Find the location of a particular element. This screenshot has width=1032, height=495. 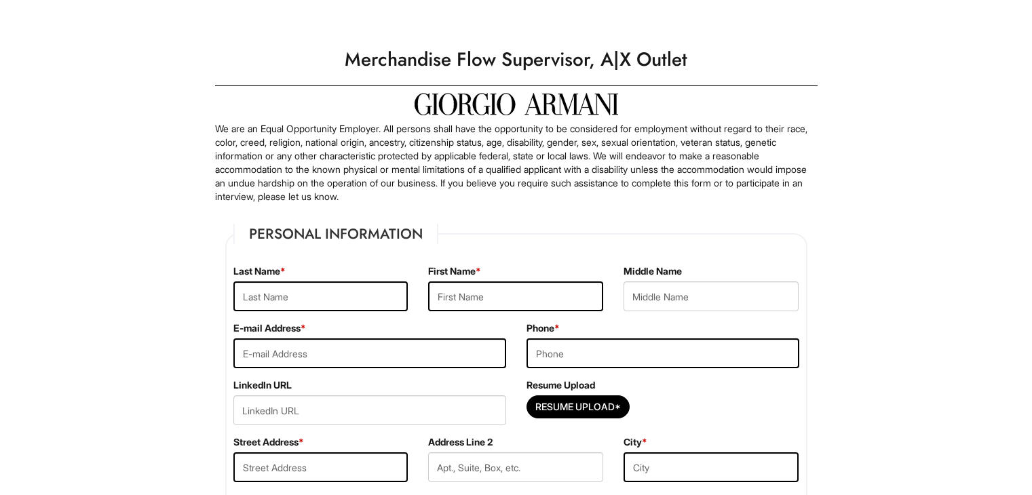

label: Last Name is located at coordinates (259, 271).